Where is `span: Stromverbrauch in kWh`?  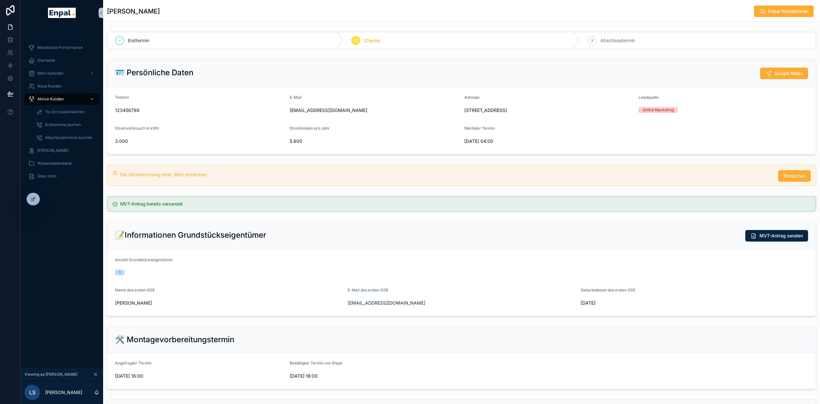
span: Stromverbrauch in kWh is located at coordinates (137, 128).